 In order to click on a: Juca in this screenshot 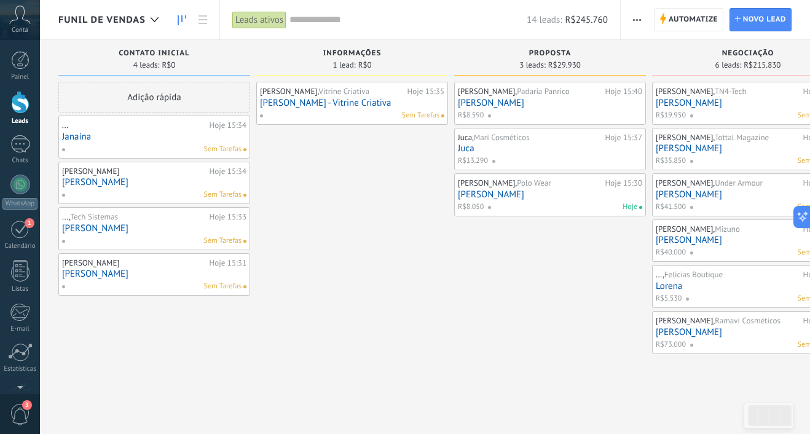, I will do `click(550, 148)`.